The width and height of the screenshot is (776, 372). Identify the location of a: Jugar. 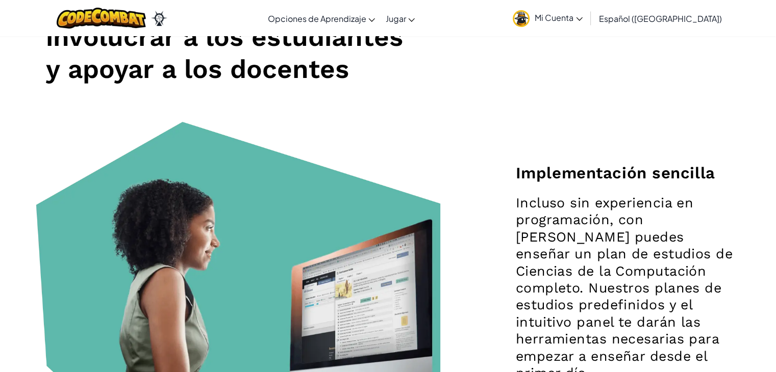
(400, 18).